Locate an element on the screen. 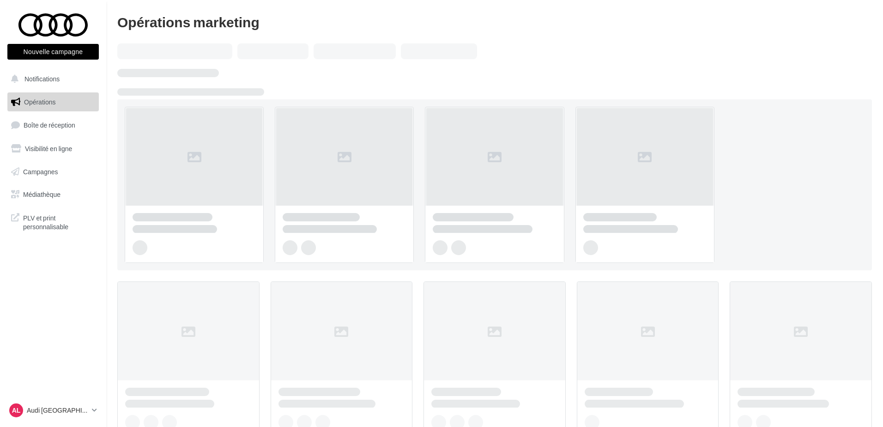  span: Médiathèque is located at coordinates (42, 194).